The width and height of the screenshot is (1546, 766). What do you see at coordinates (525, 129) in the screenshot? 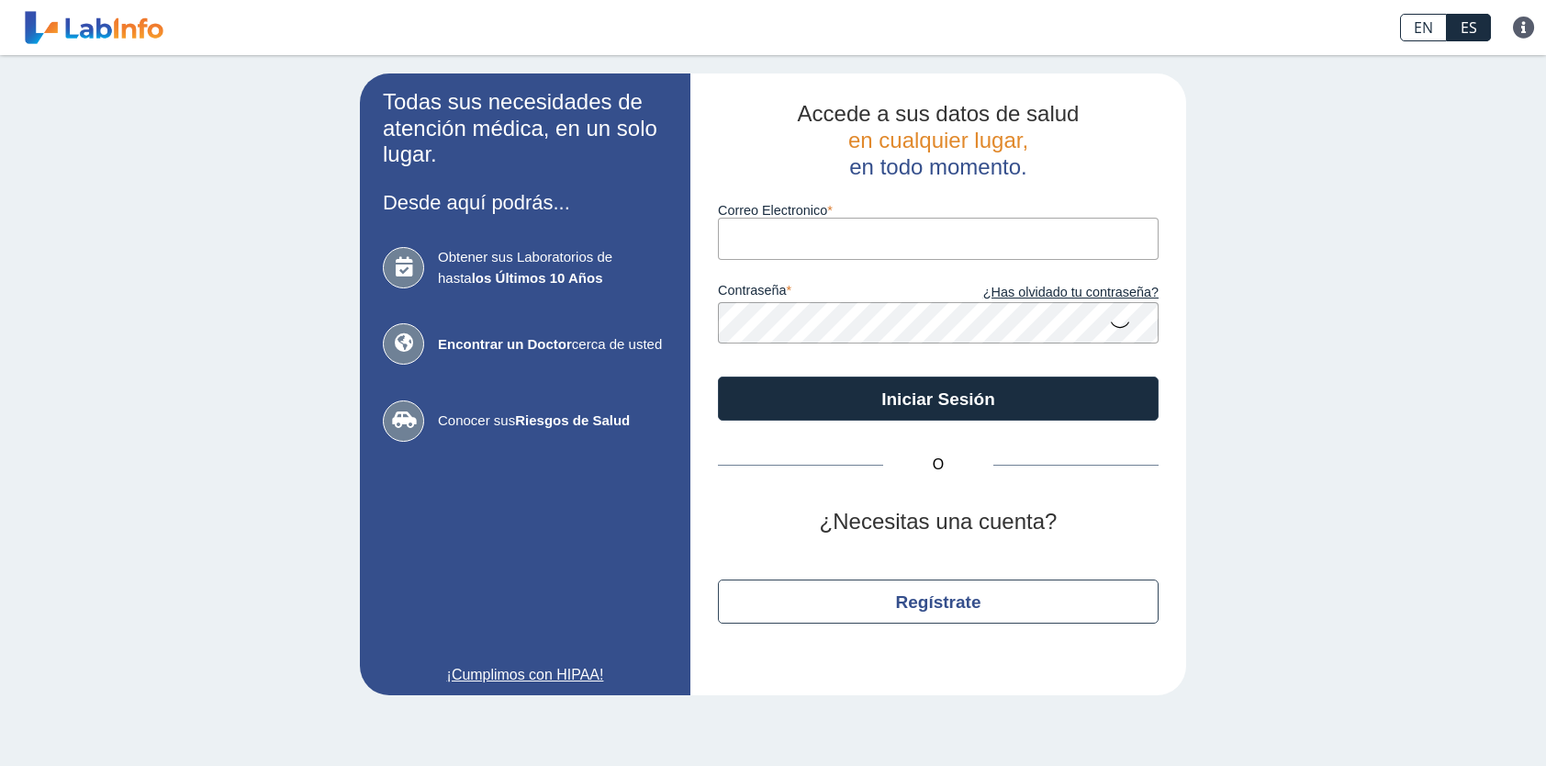
I see `h2: Todas sus necesidades de atención médica, en un solo lugar.` at bounding box center [525, 129].